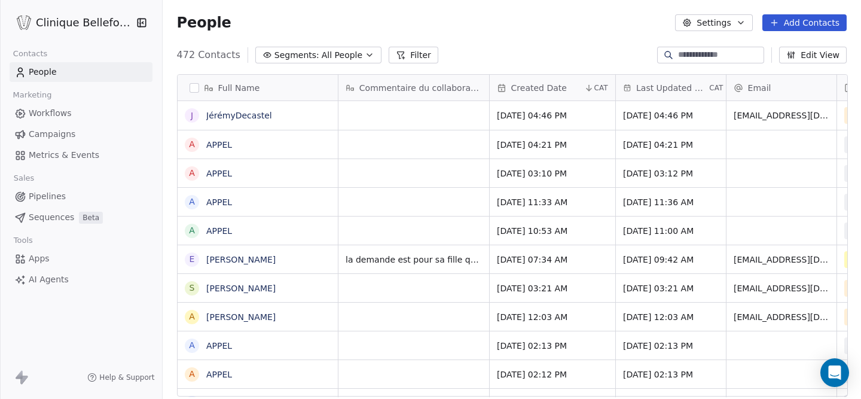 This screenshot has width=861, height=399. I want to click on span: Clinique Bellefontaine, so click(84, 23).